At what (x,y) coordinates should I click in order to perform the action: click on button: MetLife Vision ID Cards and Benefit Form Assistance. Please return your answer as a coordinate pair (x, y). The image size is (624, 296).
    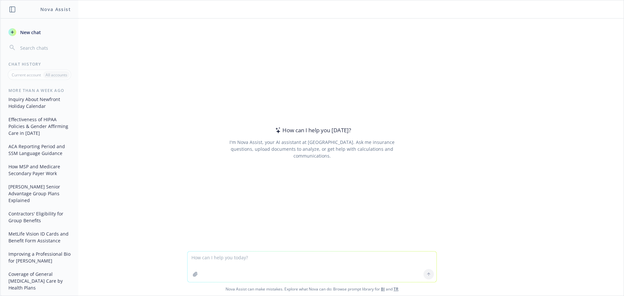
    Looking at the image, I should click on (39, 237).